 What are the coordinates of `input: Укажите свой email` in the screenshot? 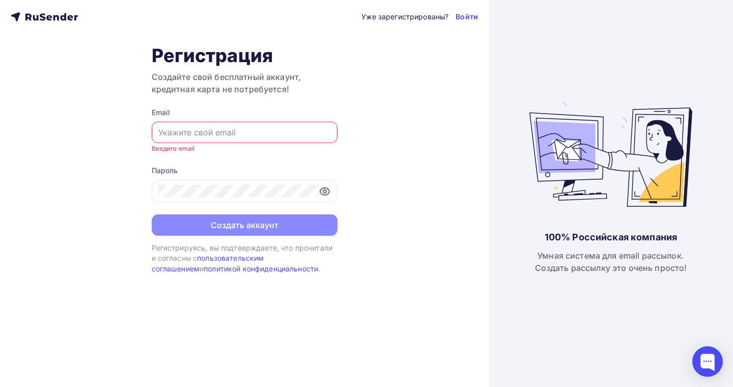 It's located at (244, 132).